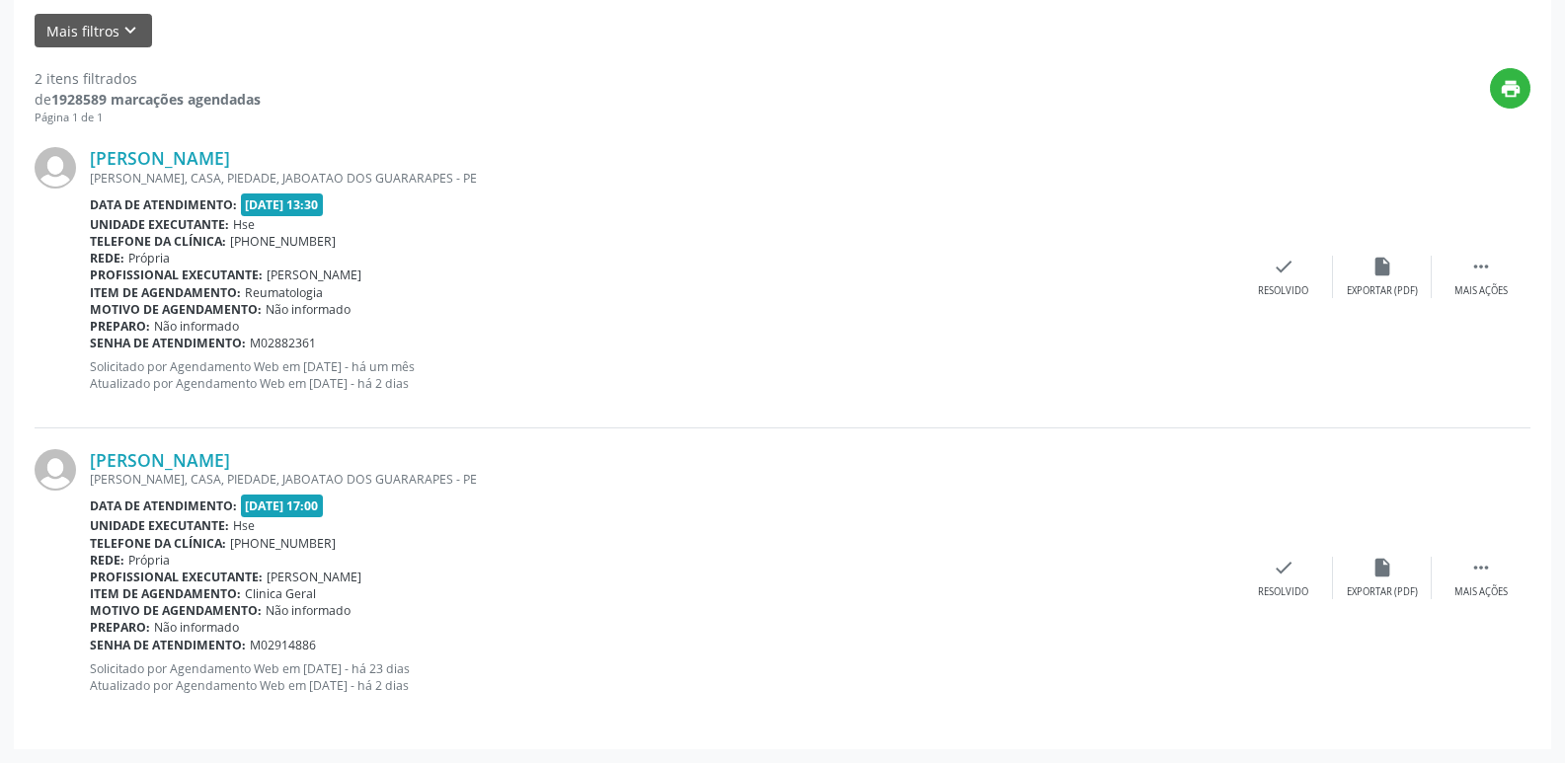  I want to click on i: print, so click(1511, 89).